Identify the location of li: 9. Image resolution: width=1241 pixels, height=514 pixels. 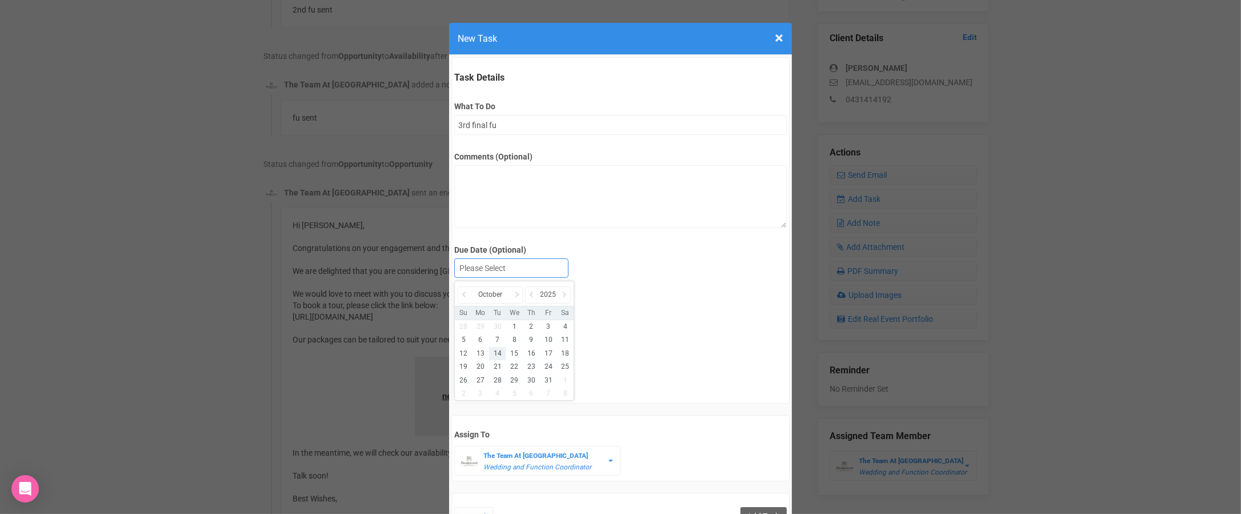
(531, 339).